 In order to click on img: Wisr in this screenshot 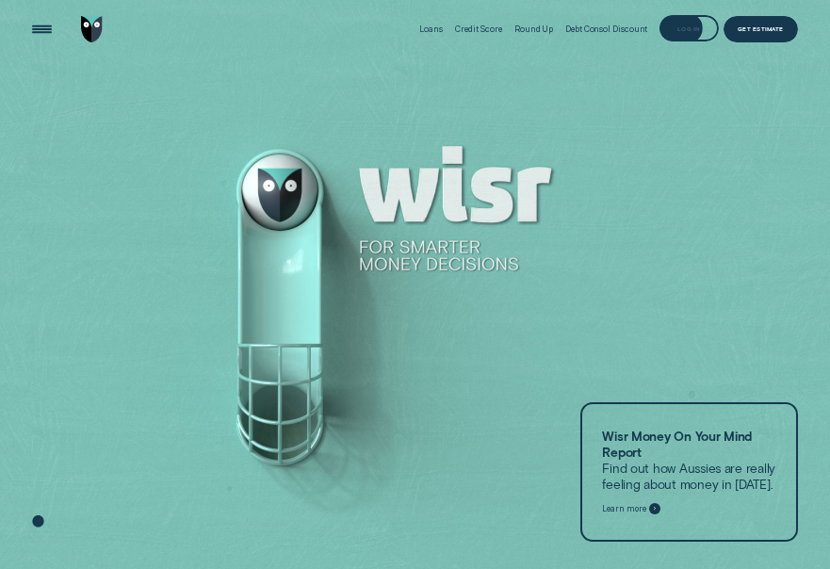, I will do `click(91, 29)`.